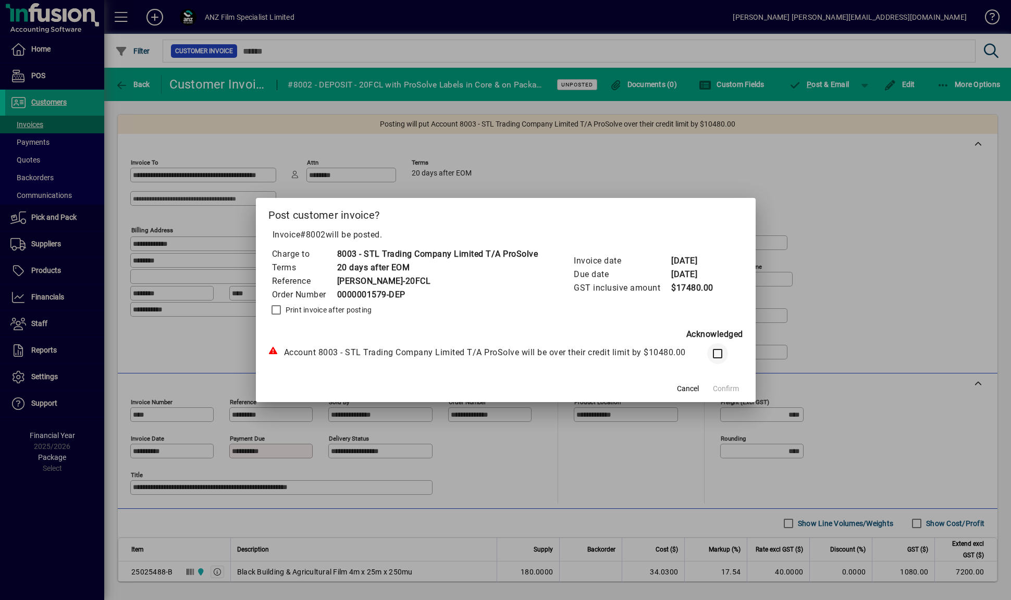 The image size is (1011, 600). What do you see at coordinates (304, 254) in the screenshot?
I see `td: Charge to` at bounding box center [304, 254].